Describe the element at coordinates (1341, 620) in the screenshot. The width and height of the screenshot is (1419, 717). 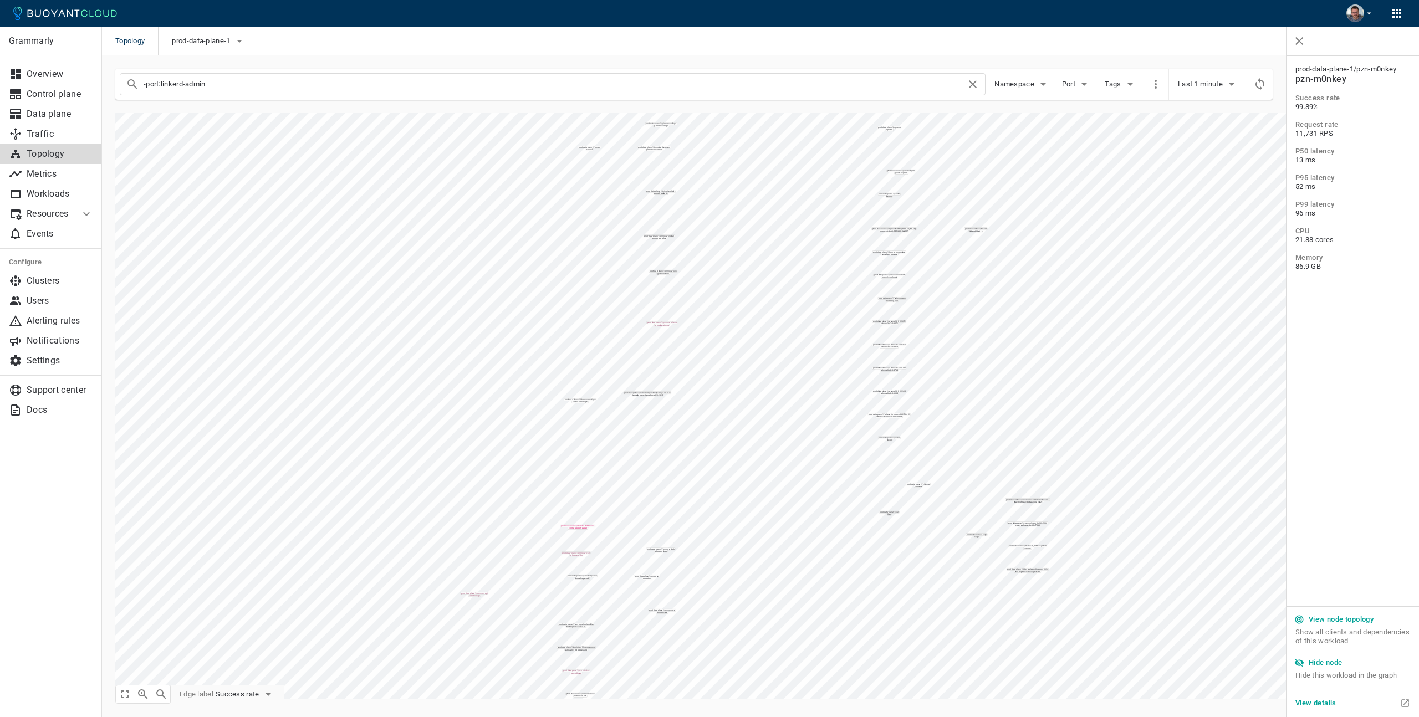
I see `h5: View node topology` at that location.